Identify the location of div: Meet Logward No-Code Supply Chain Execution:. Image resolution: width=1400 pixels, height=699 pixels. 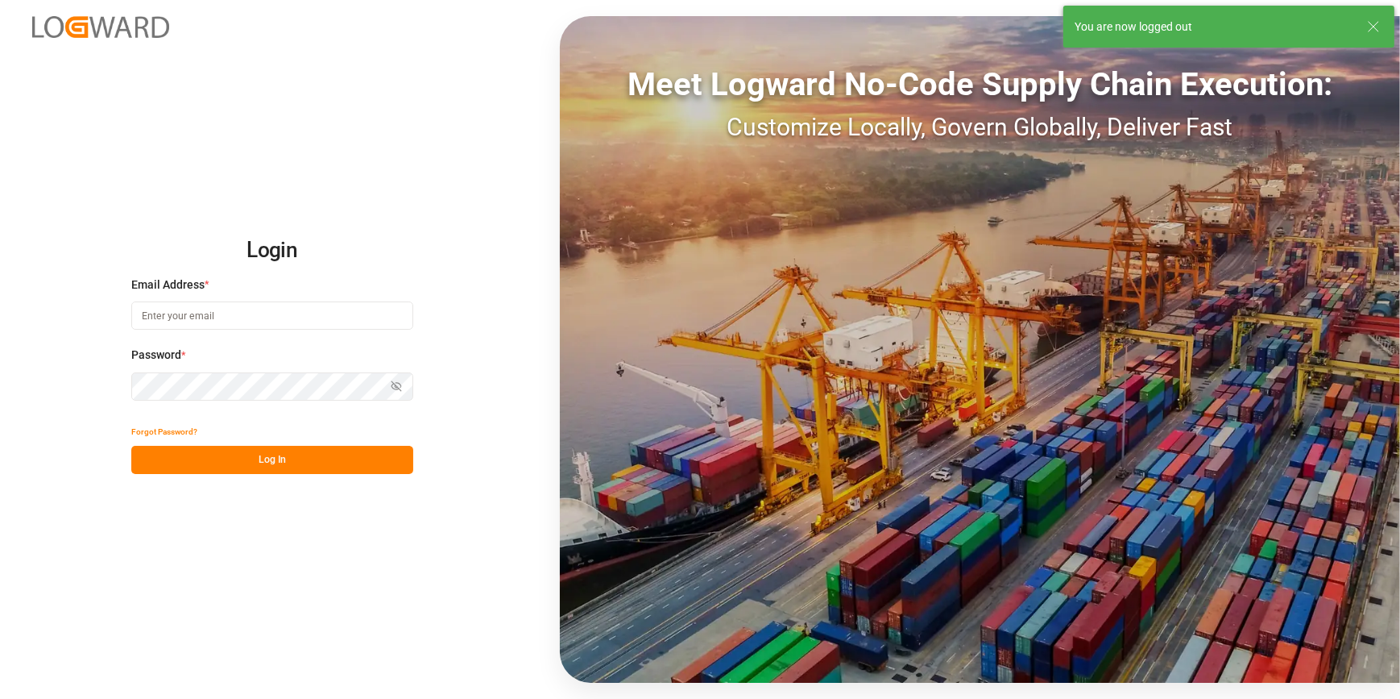
(980, 85).